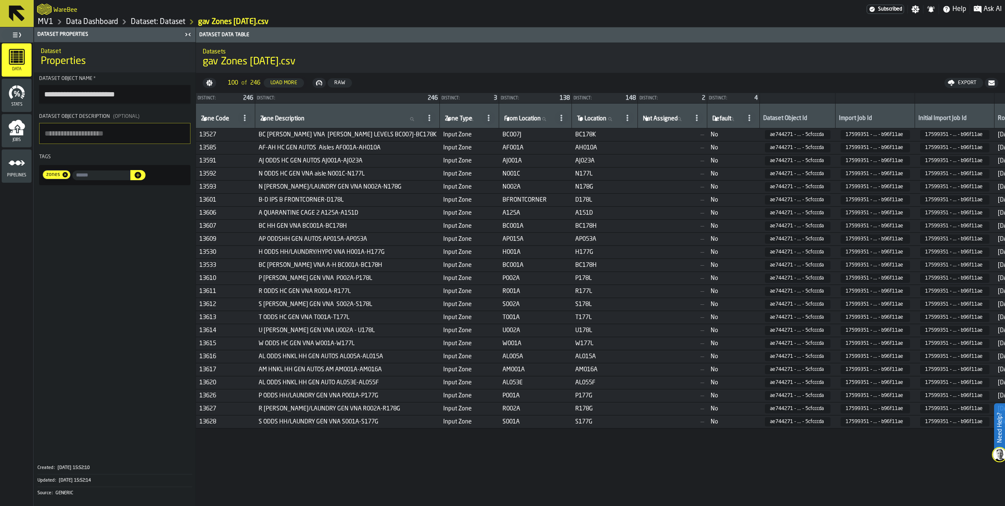  Describe the element at coordinates (993, 9) in the screenshot. I see `span: Ask AI` at that location.